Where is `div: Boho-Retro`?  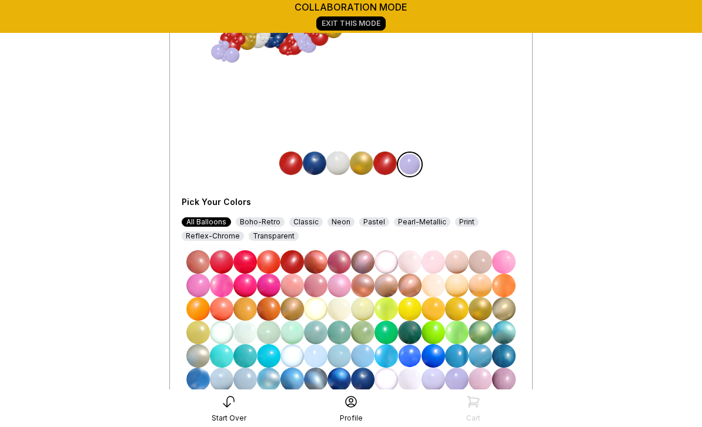
div: Boho-Retro is located at coordinates (260, 222).